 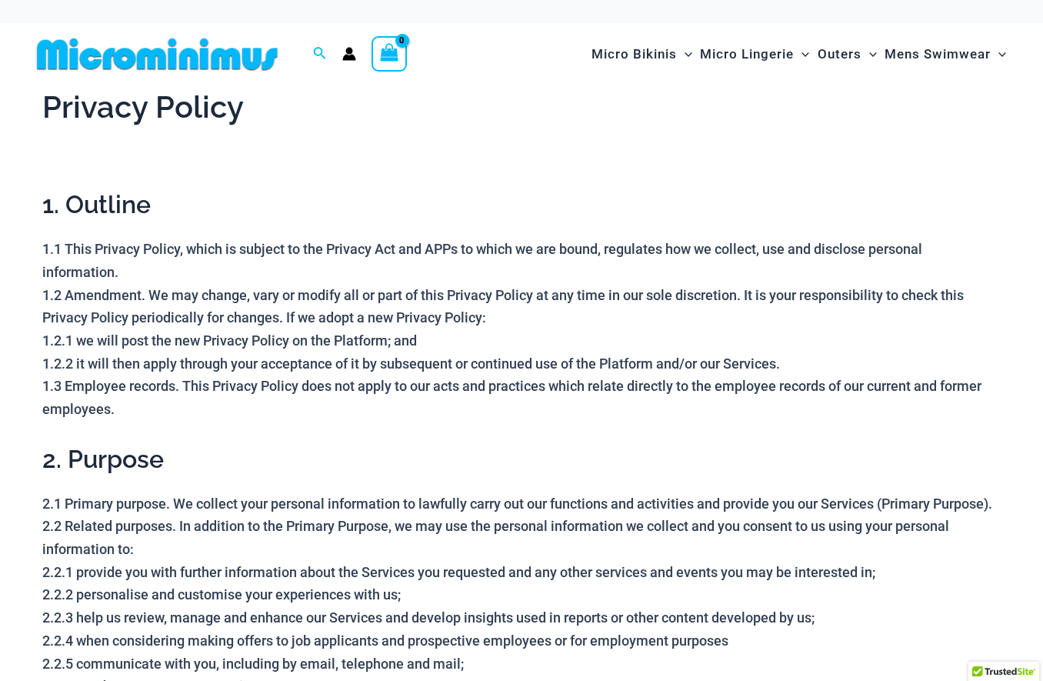 What do you see at coordinates (747, 54) in the screenshot?
I see `span: Micro Lingerie` at bounding box center [747, 54].